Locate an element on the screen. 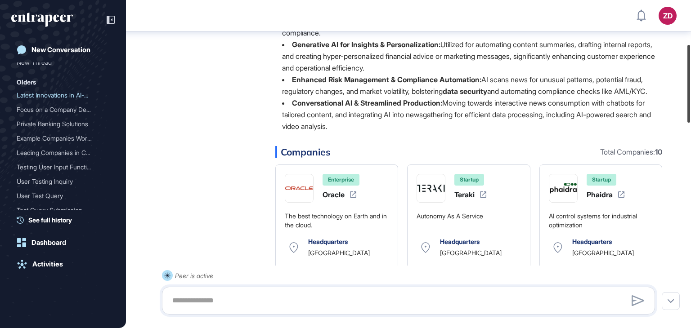 The width and height of the screenshot is (691, 328). div: Oracle is located at coordinates (333, 195).